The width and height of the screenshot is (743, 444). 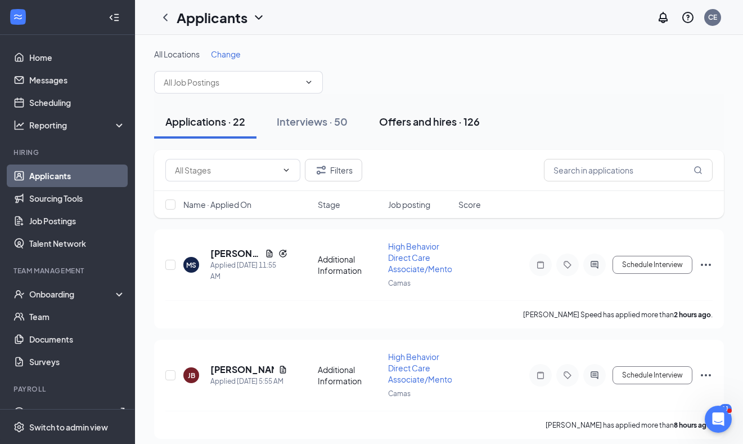 I want to click on svg: Filter, so click(x=321, y=170).